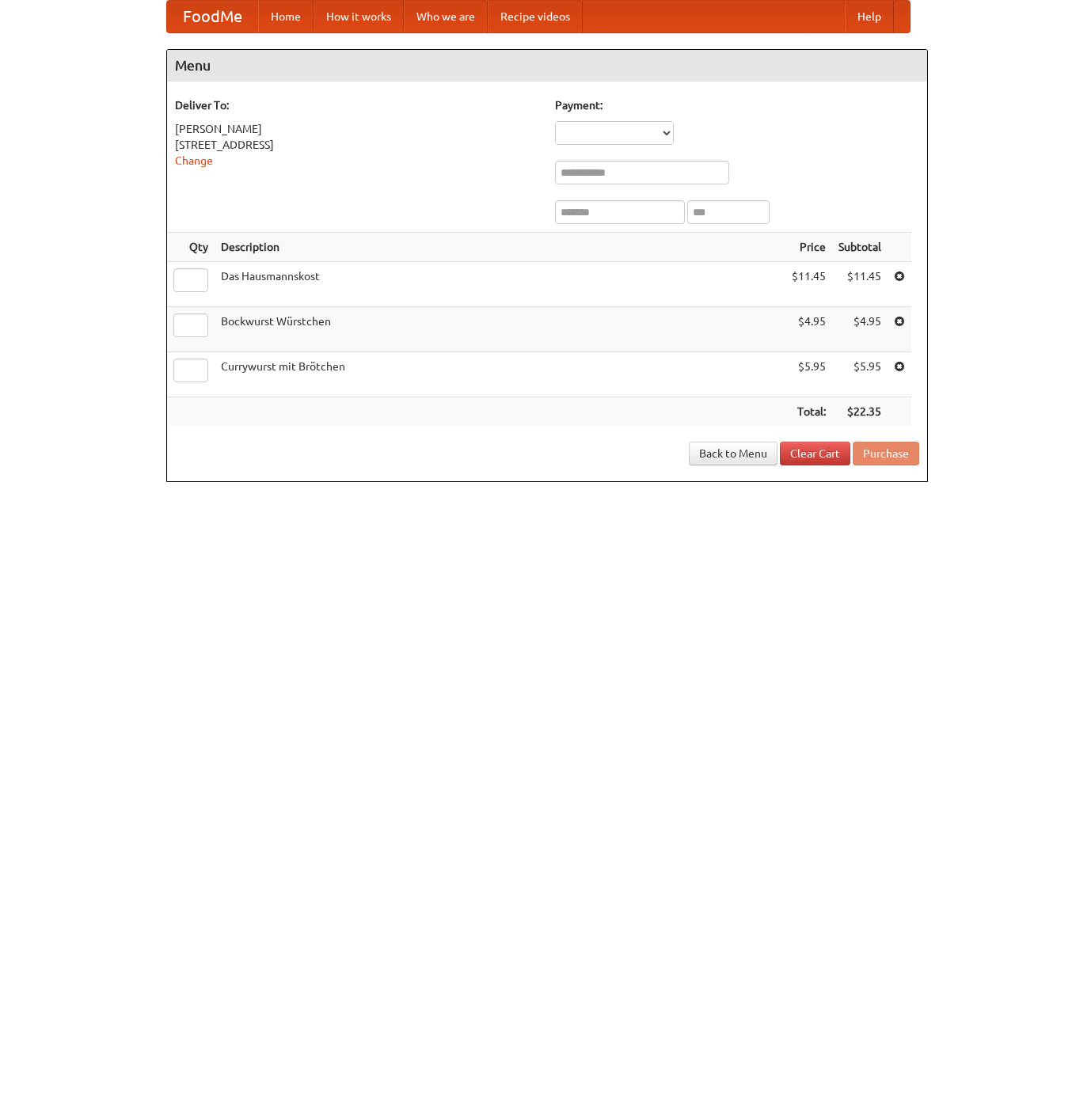 This screenshot has width=1076, height=1120. I want to click on th: Total:, so click(808, 411).